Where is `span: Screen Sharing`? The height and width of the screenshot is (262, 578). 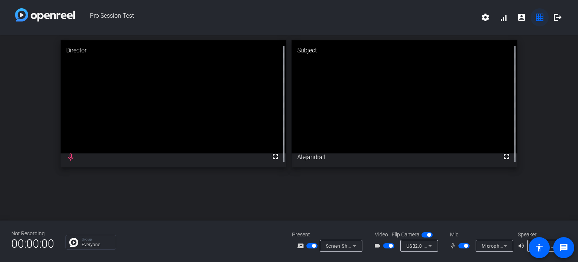
span: Screen Sharing is located at coordinates (343, 245).